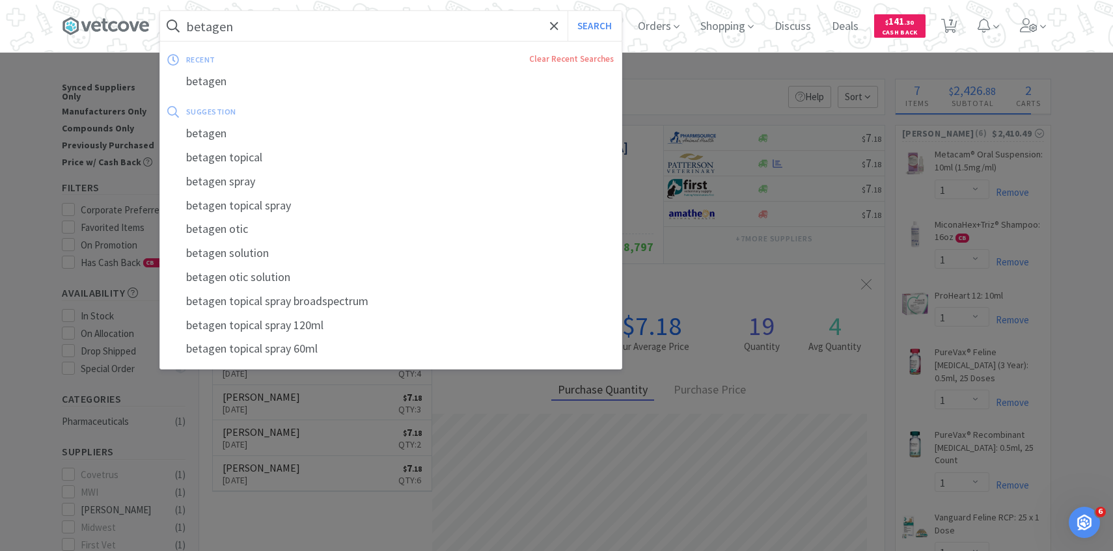 Image resolution: width=1113 pixels, height=551 pixels. What do you see at coordinates (391, 26) in the screenshot?
I see `input: Search by item, sku, manufacturer, ingredient, size...` at bounding box center [391, 26].